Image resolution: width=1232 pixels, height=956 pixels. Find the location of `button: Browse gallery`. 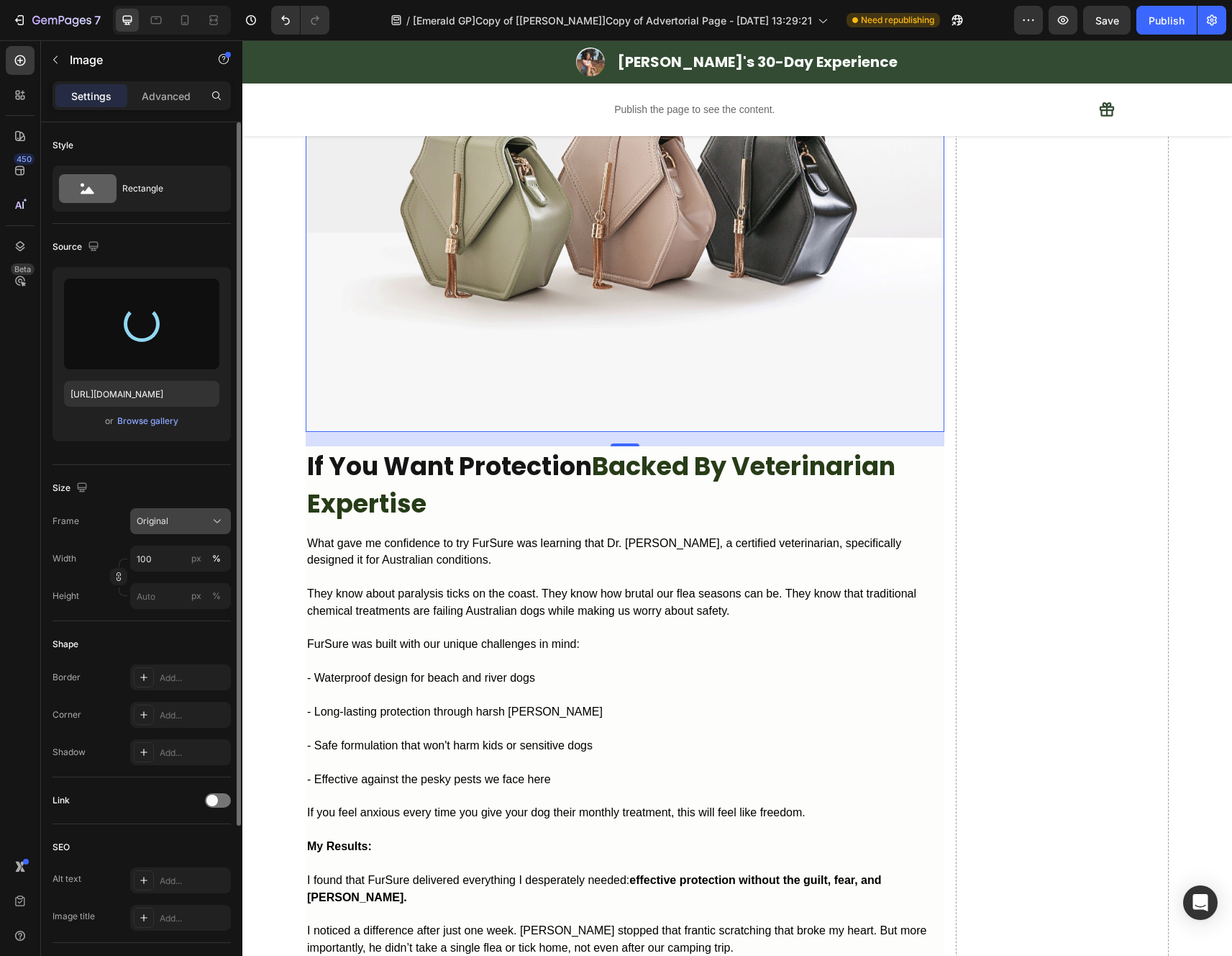

button: Browse gallery is located at coordinates (148, 421).